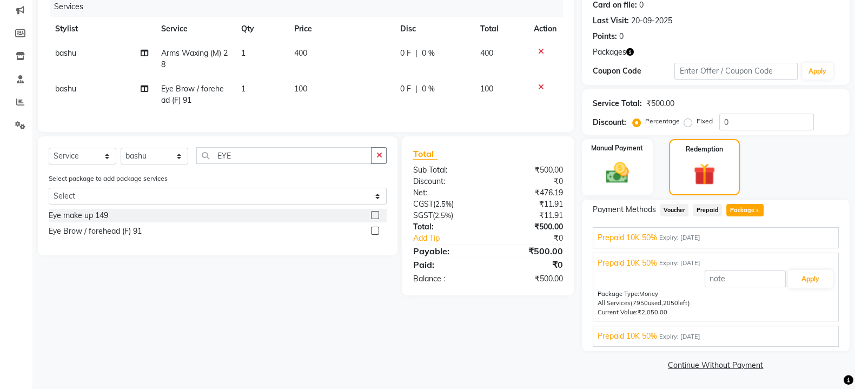  What do you see at coordinates (618, 312) in the screenshot?
I see `span: Current Value:` at bounding box center [618, 312].